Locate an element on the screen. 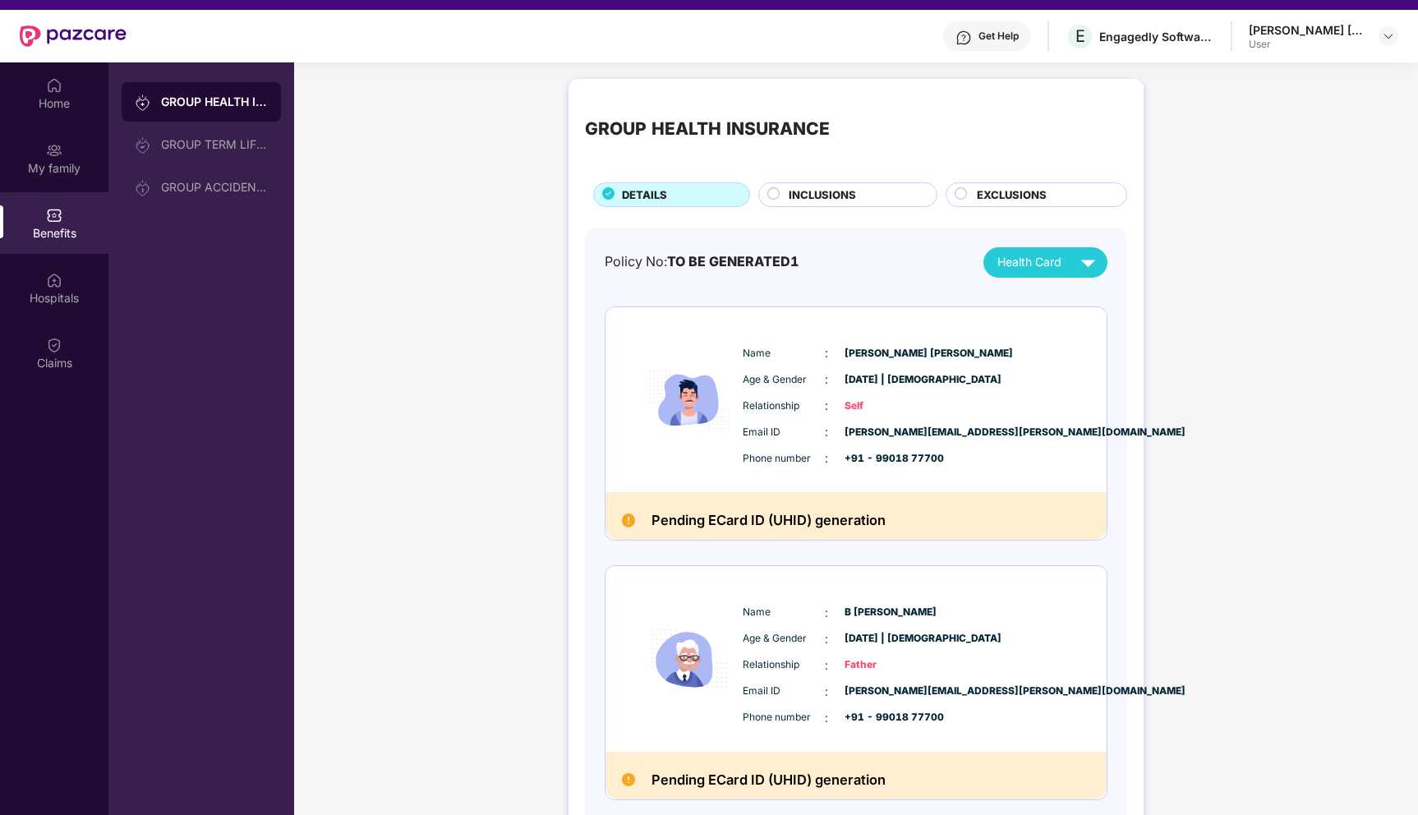 This screenshot has height=815, width=1418. div: GROUP TERM LIFE INSURANCE is located at coordinates (214, 145).